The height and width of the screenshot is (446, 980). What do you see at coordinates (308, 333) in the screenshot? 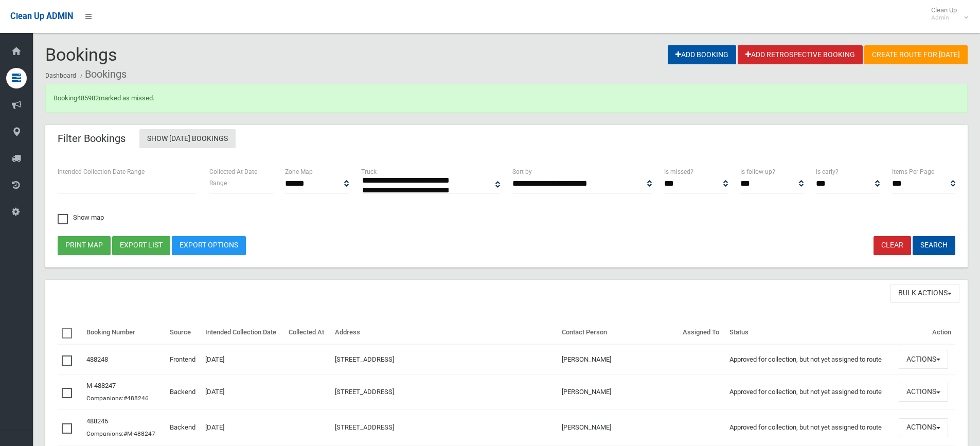
I see `th: Collected At` at bounding box center [308, 333].